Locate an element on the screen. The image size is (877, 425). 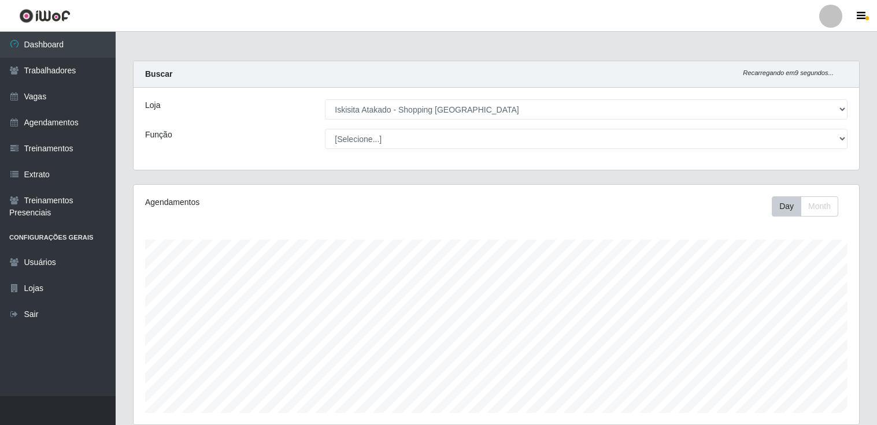
label: Loja is located at coordinates (153, 105).